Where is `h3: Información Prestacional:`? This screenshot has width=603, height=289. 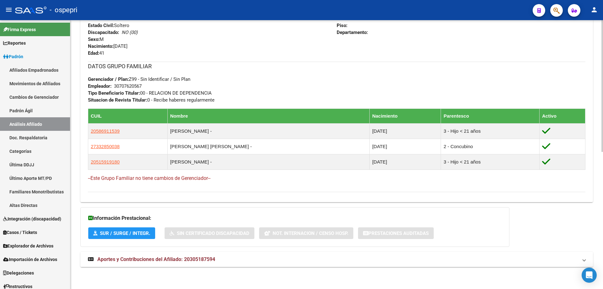
h3: Información Prestacional: is located at coordinates (295, 218).